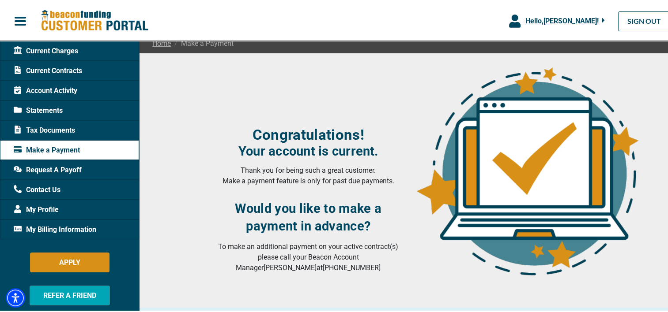 The width and height of the screenshot is (668, 312). I want to click on p: To make an additional payment on your active contract(s) please call your Beacon Account Manager ..., so click(308, 256).